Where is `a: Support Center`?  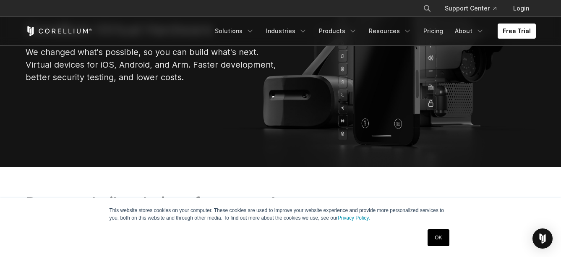
a: Support Center is located at coordinates (471, 8).